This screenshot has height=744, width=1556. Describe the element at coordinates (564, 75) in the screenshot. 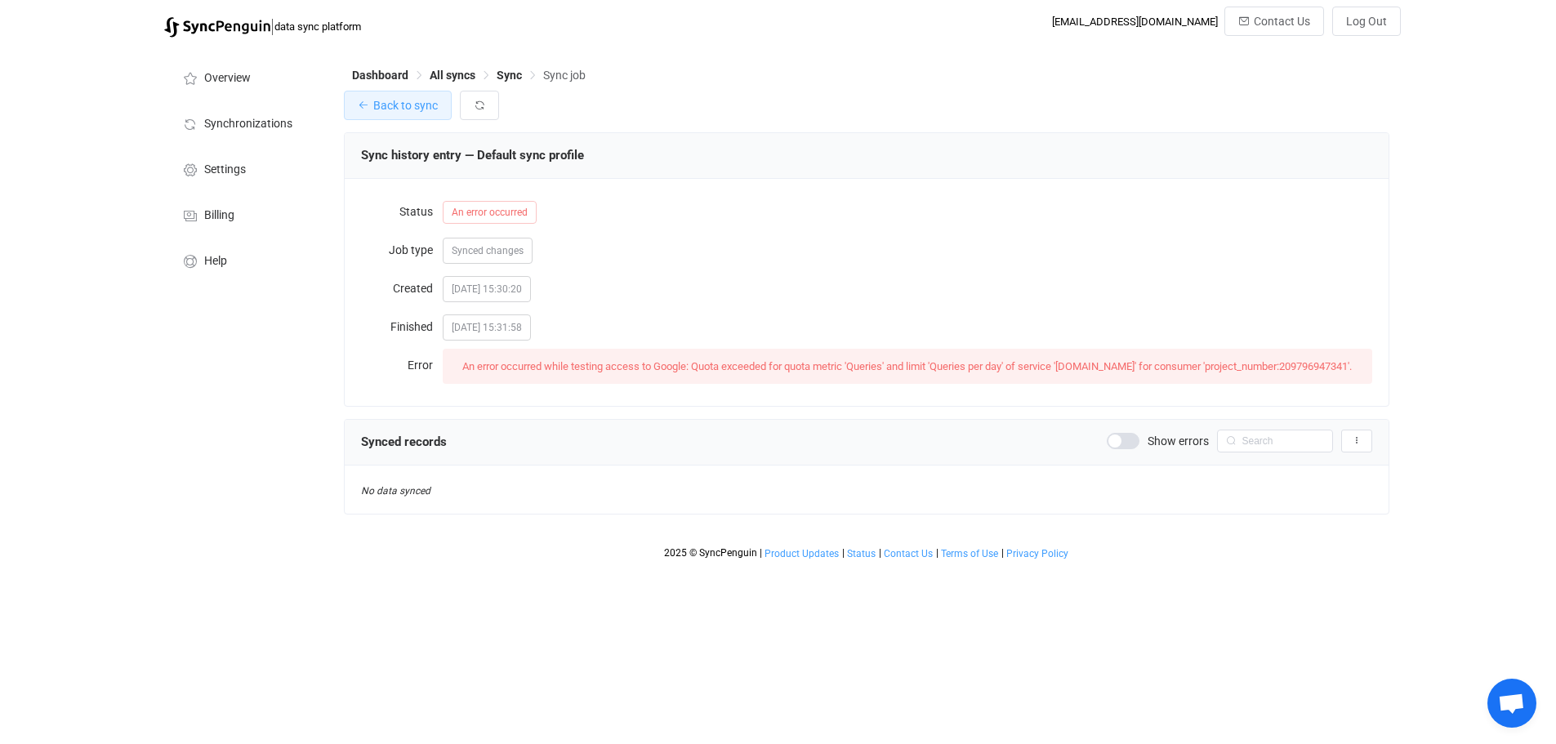

I see `span: Sync job` at that location.